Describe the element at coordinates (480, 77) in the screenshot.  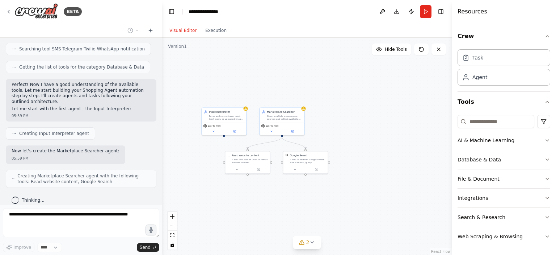
I see `div: Agent` at that location.